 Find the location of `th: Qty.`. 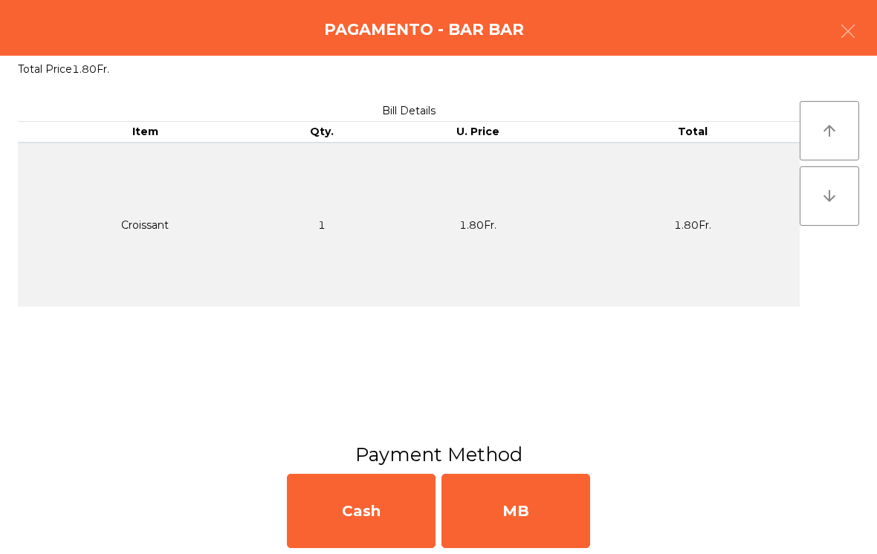

th: Qty. is located at coordinates (322, 132).